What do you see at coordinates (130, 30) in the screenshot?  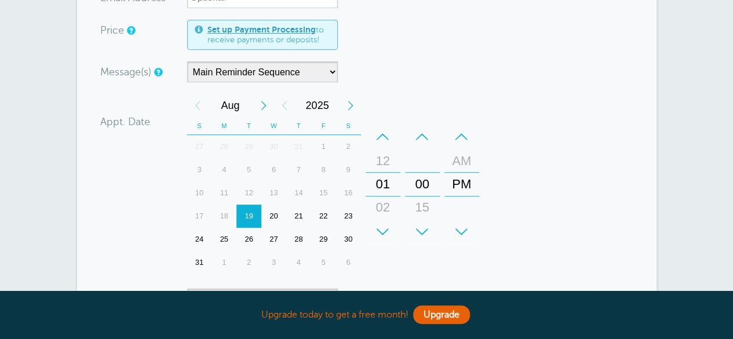 I see `a: An optional price for the appointment. If you set a price, you can include a payment link in your...` at bounding box center [130, 30].